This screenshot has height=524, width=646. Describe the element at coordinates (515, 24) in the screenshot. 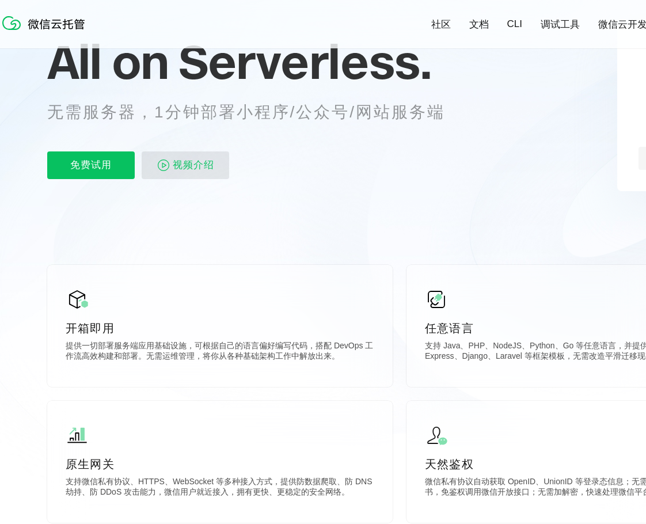

I see `a: CLI` at that location.